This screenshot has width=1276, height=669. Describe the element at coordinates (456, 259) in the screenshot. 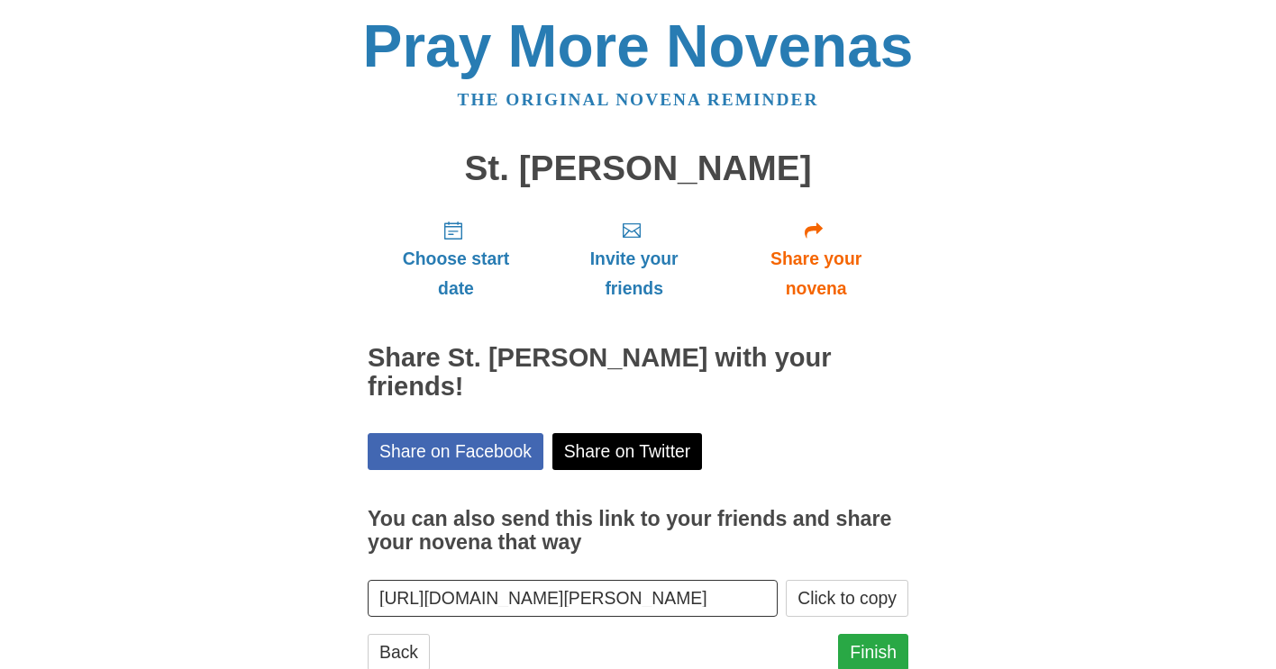

I see `a: Choose start date` at that location.